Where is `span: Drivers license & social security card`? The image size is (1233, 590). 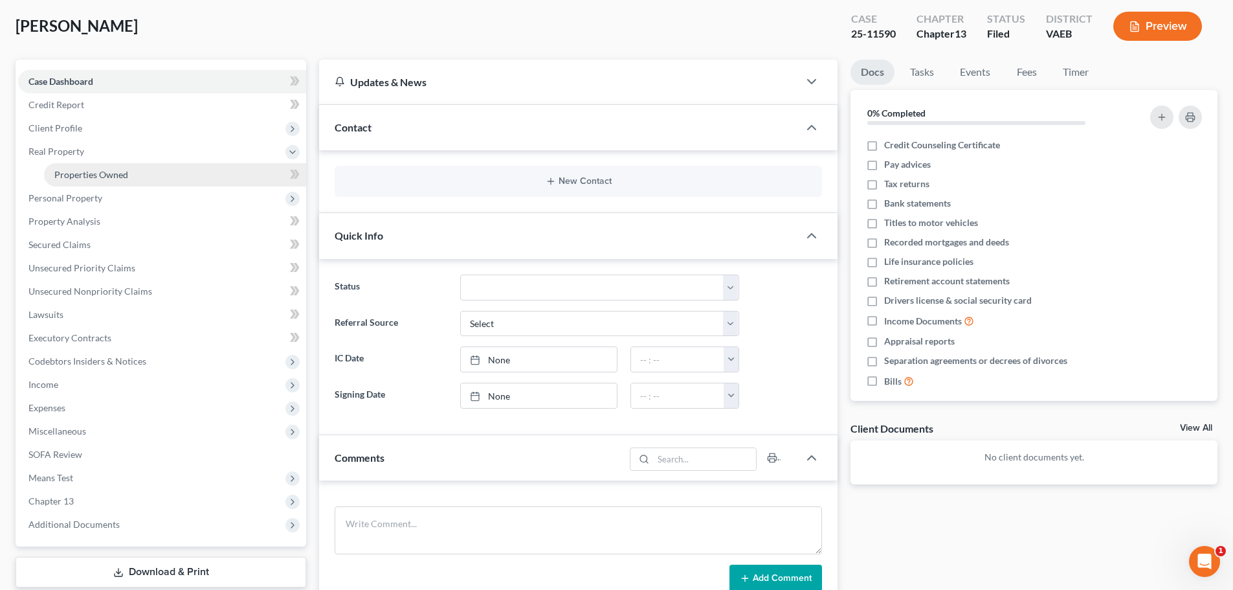
span: Drivers license & social security card is located at coordinates (958, 300).